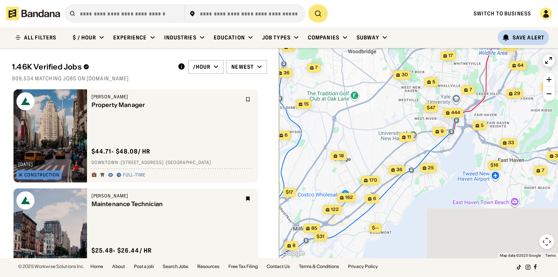  What do you see at coordinates (276, 38) in the screenshot?
I see `div: Job Types` at bounding box center [276, 38].